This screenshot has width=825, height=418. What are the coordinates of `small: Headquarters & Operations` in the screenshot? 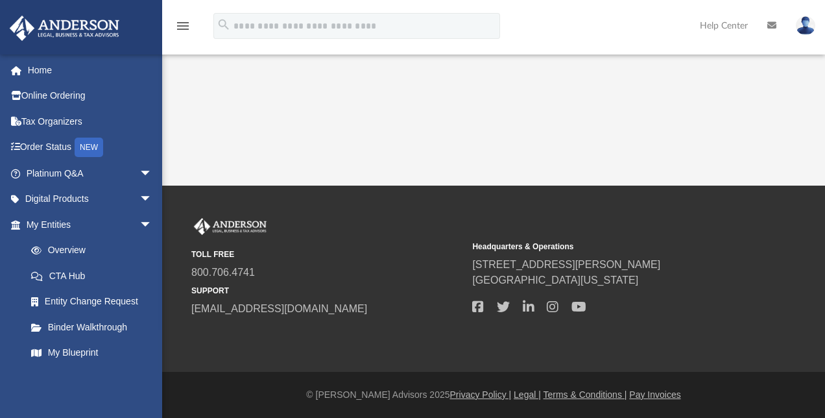 It's located at (608, 246).